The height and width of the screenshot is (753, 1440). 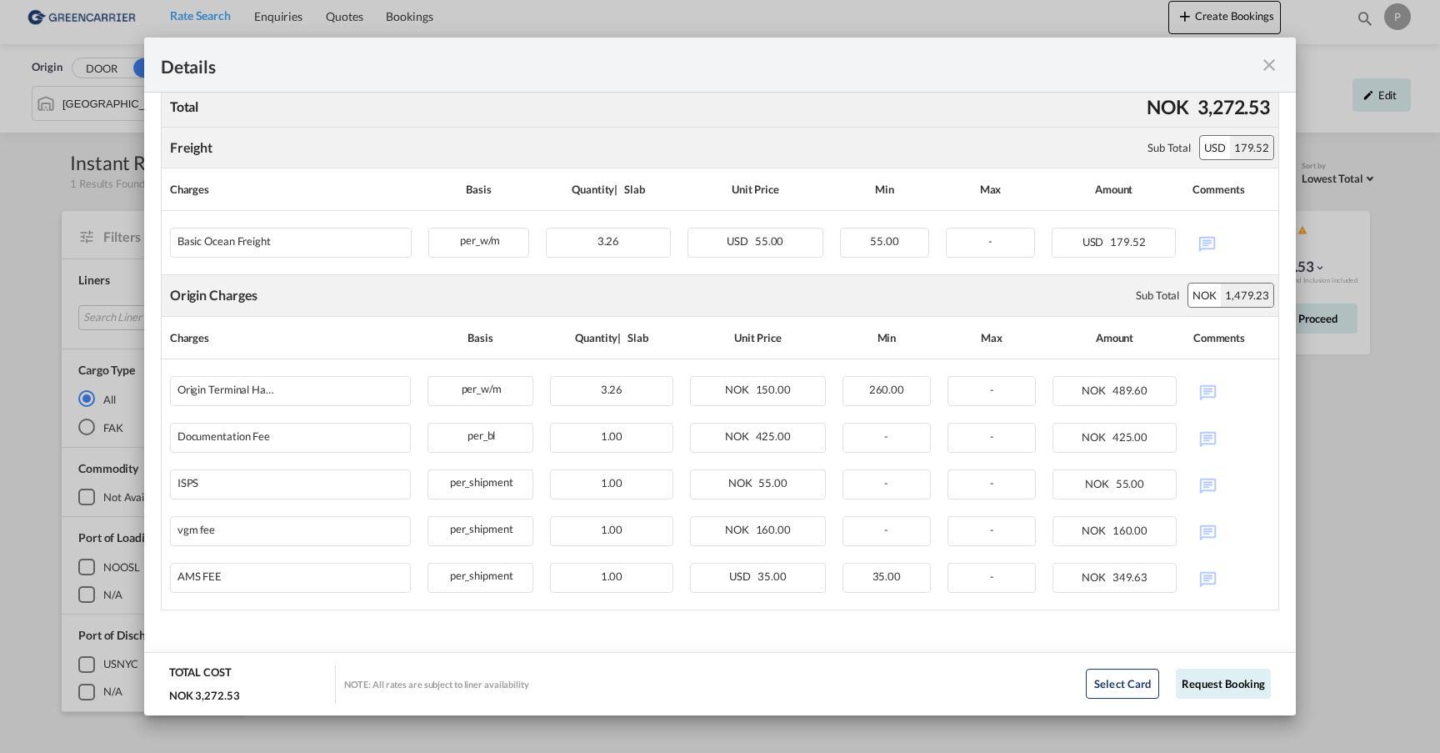 What do you see at coordinates (1123, 683) in the screenshot?
I see `button: Select Card` at bounding box center [1123, 683].